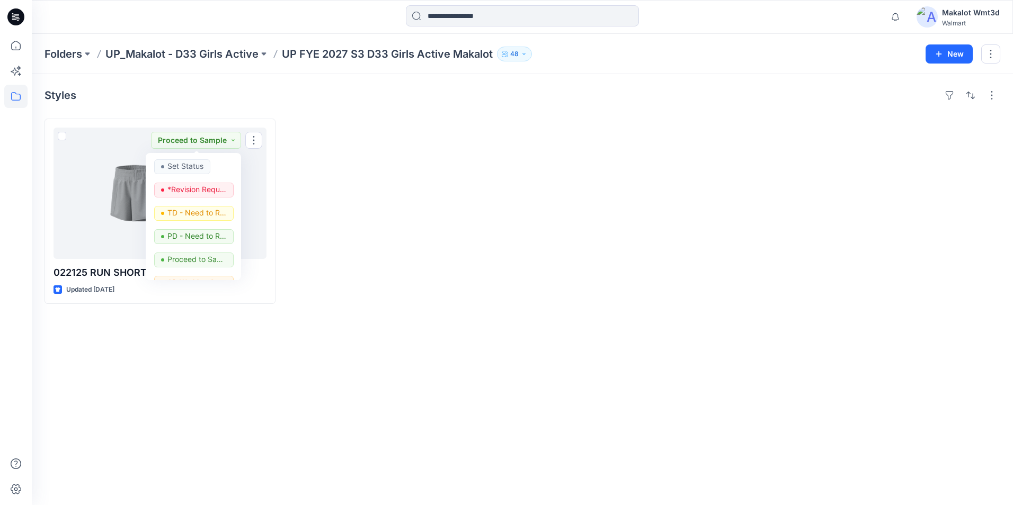 This screenshot has width=1013, height=505. I want to click on p: Proceed to Sample, so click(197, 260).